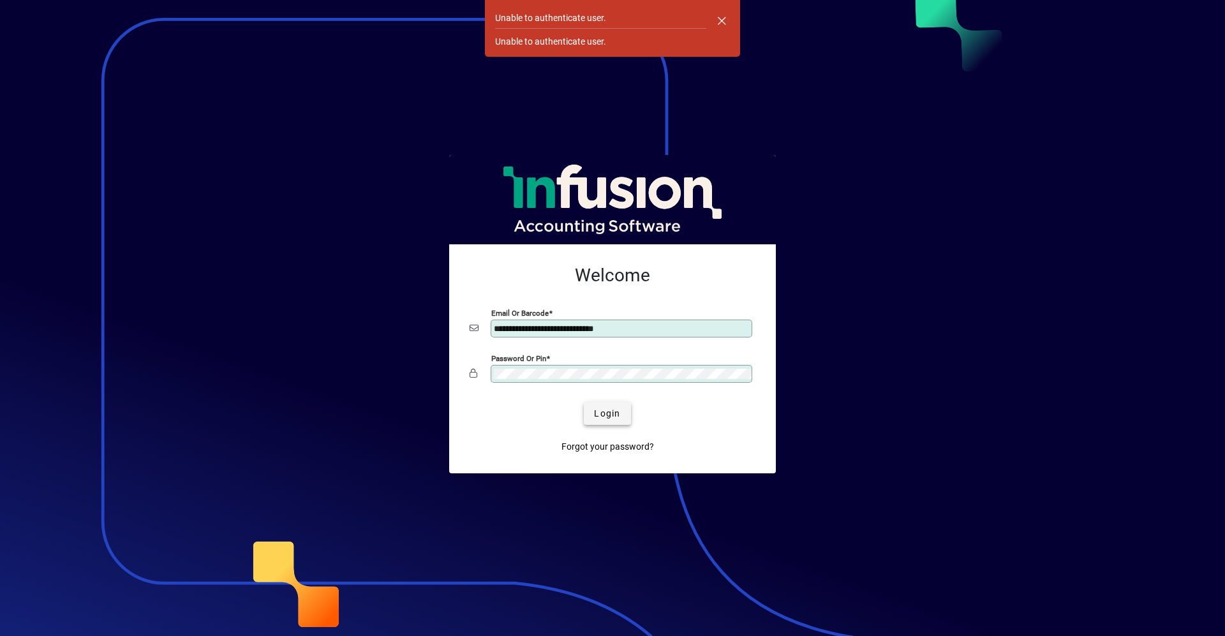  Describe the element at coordinates (613, 276) in the screenshot. I see `h2: Welcome` at that location.